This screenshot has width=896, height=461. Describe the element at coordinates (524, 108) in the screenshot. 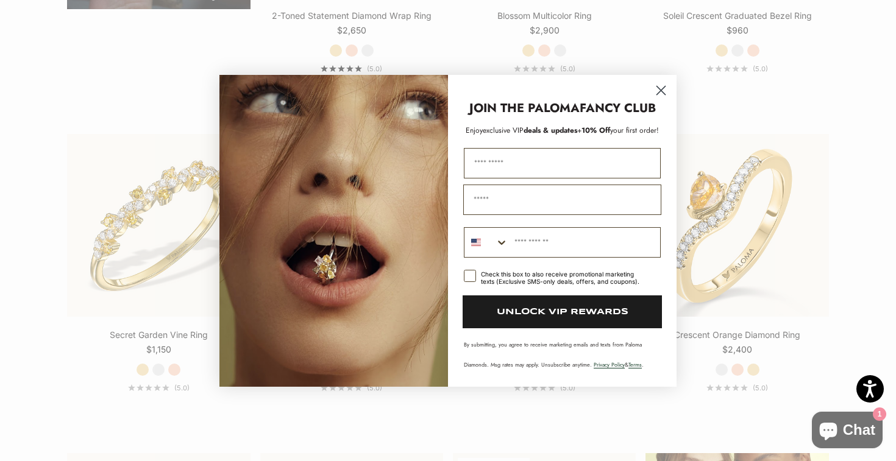

I see `strong: JOIN THE PALOMA` at that location.